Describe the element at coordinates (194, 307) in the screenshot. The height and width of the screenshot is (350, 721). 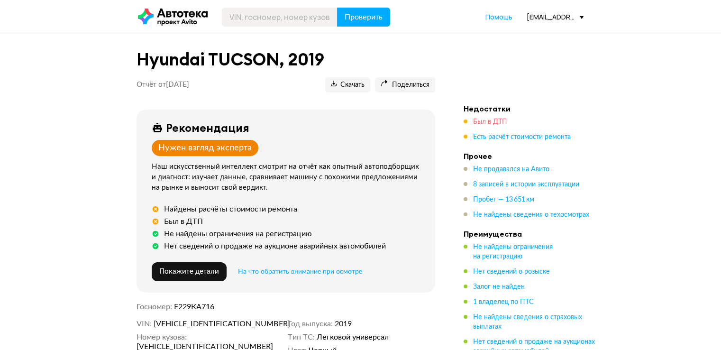
I see `span: Е229КА716` at that location.